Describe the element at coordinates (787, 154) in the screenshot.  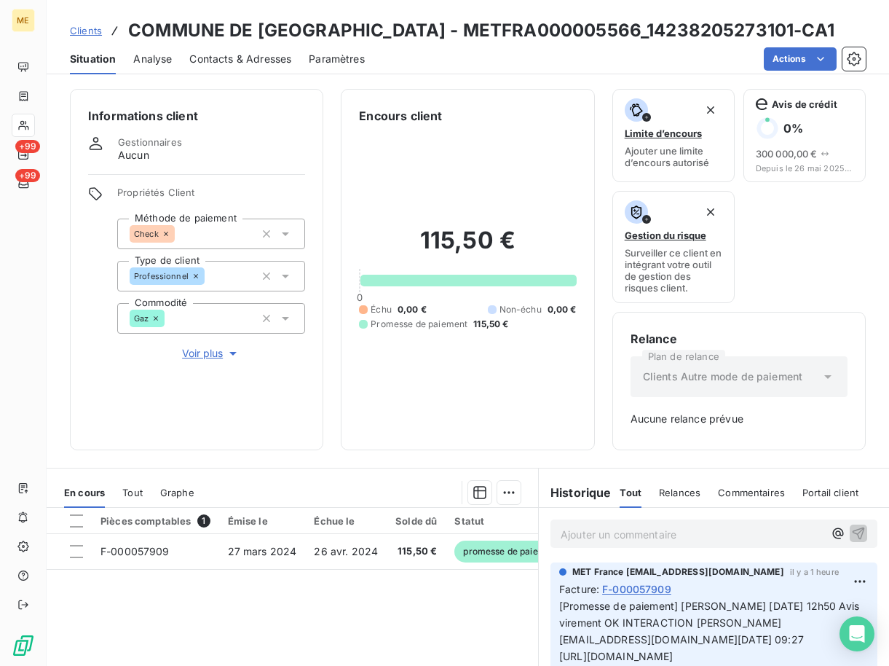
I see `span: 300 000,00 €` at that location.